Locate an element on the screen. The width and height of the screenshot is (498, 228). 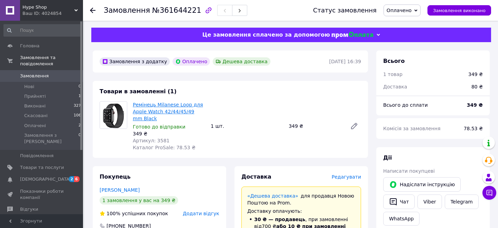
span: Це замовлення сплачено за допомогою is located at coordinates (266, 35).